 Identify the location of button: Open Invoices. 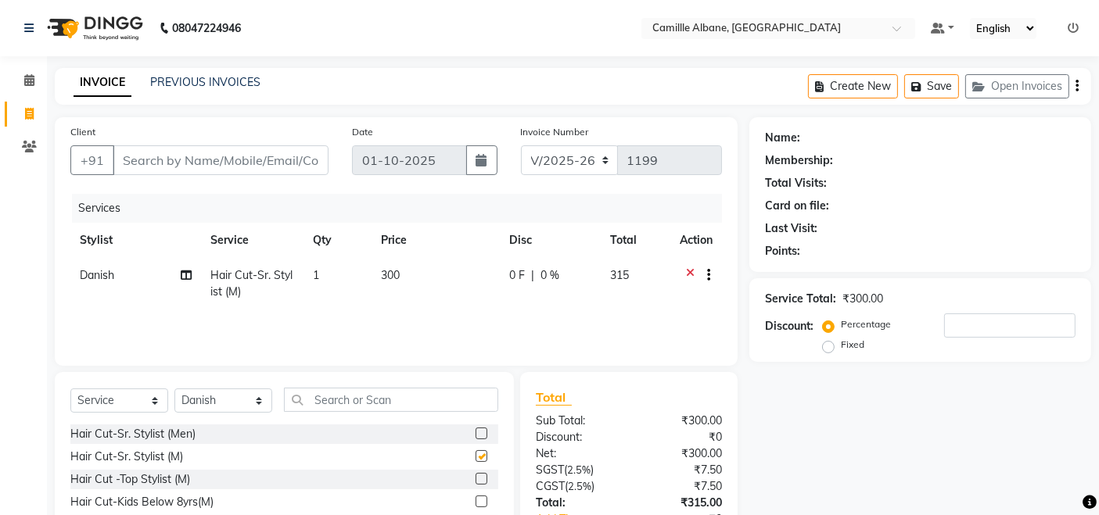
(1017, 86).